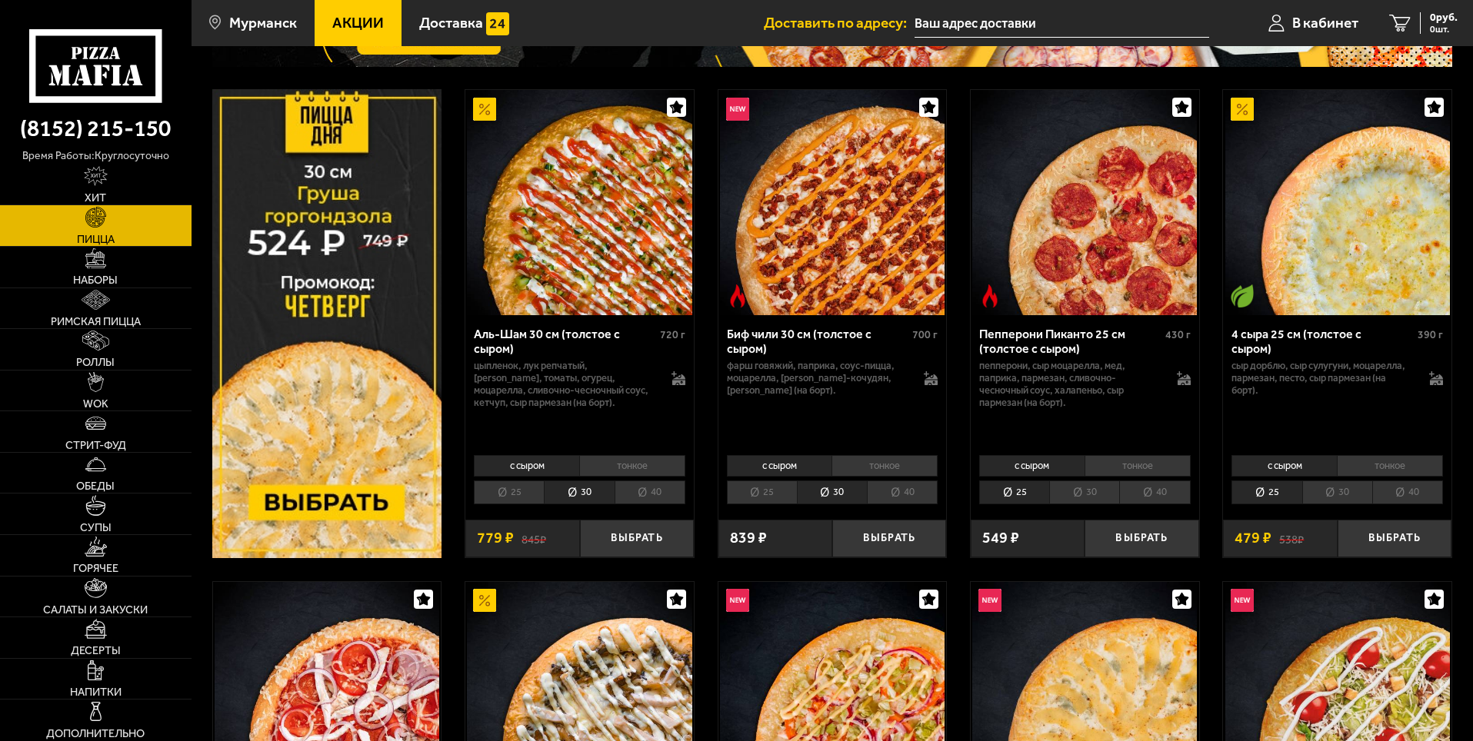  I want to click on a: АкционныйАль-Шам 30 см (толстое с сыром), so click(579, 202).